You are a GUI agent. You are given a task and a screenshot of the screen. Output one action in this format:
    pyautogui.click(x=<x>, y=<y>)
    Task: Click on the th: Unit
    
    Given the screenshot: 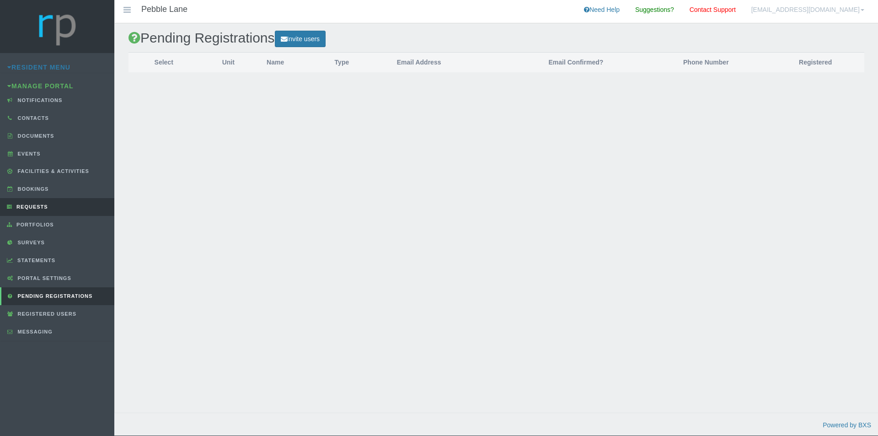 What is the action you would take?
    pyautogui.click(x=228, y=62)
    